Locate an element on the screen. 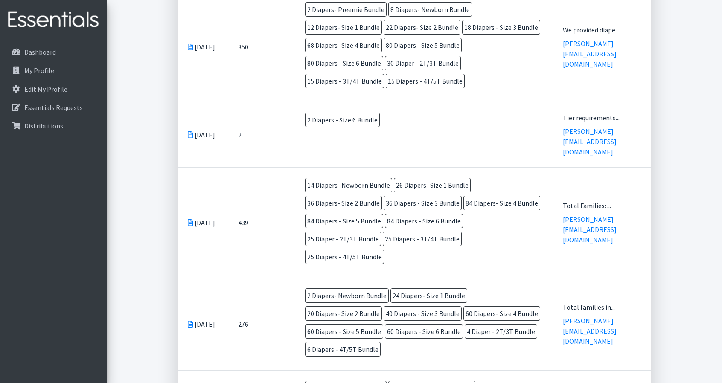 The width and height of the screenshot is (722, 383). span: 26 Diapers- Size 1 Bundle is located at coordinates (432, 185).